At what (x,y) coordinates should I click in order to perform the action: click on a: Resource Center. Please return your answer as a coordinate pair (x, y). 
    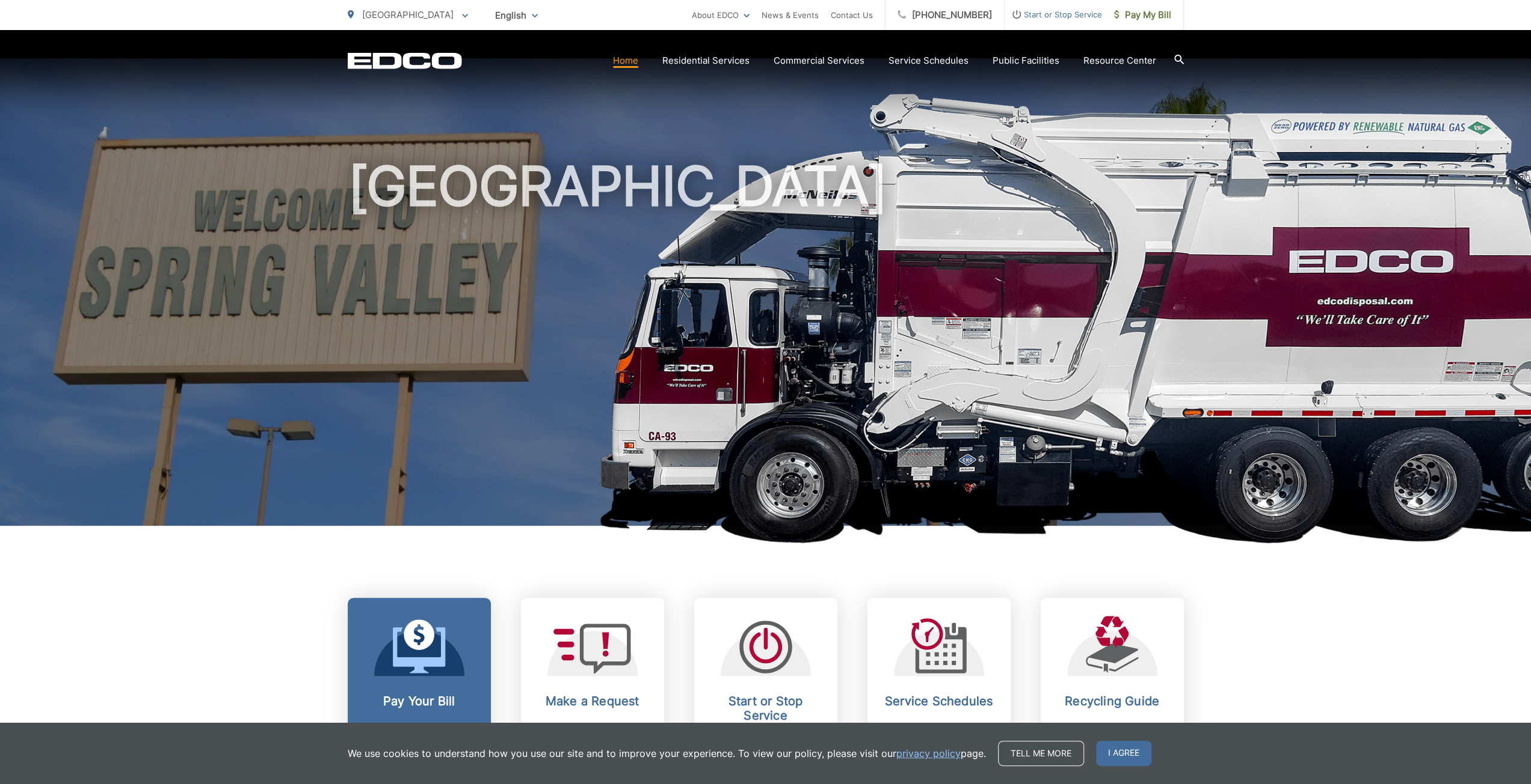
    Looking at the image, I should click on (1119, 61).